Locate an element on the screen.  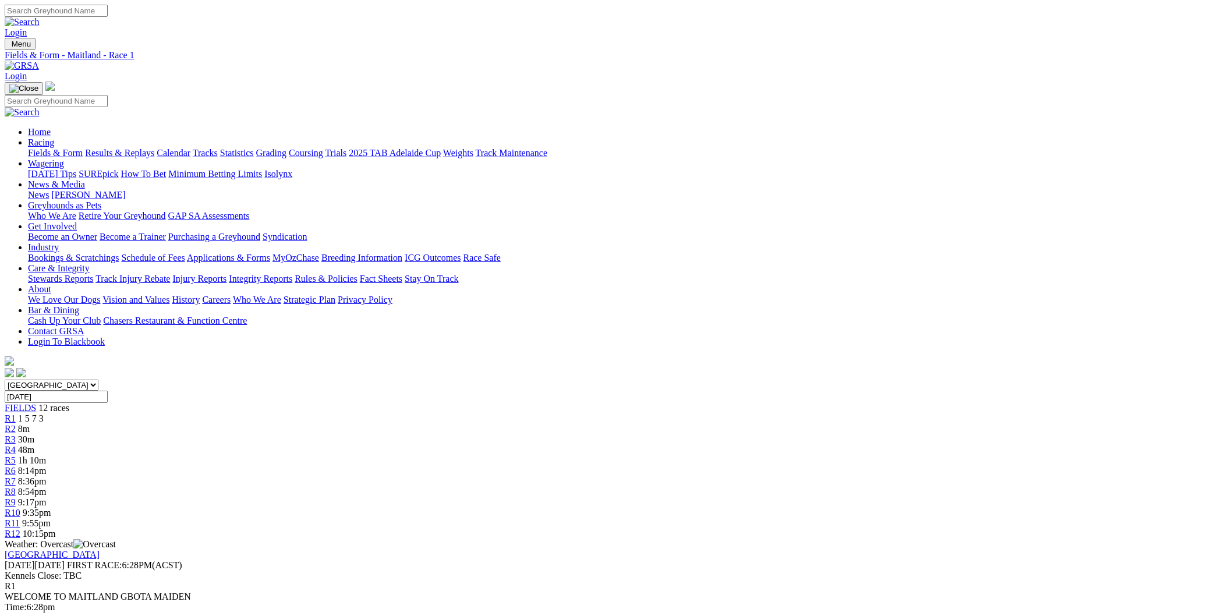
span: R9 is located at coordinates (10, 502).